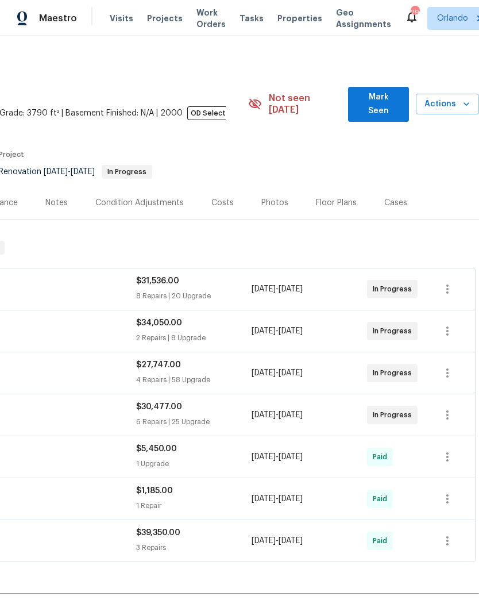  What do you see at coordinates (194, 380) in the screenshot?
I see `div: 4 Repairs | 58 Upgrade` at bounding box center [194, 380].